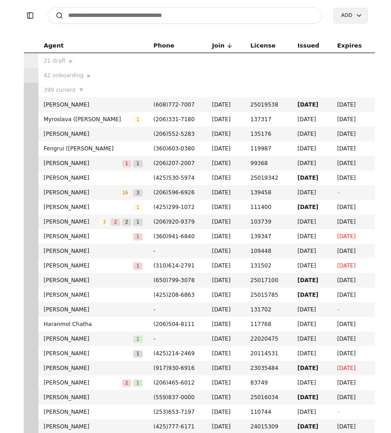 The width and height of the screenshot is (391, 433). I want to click on span: Phone, so click(164, 46).